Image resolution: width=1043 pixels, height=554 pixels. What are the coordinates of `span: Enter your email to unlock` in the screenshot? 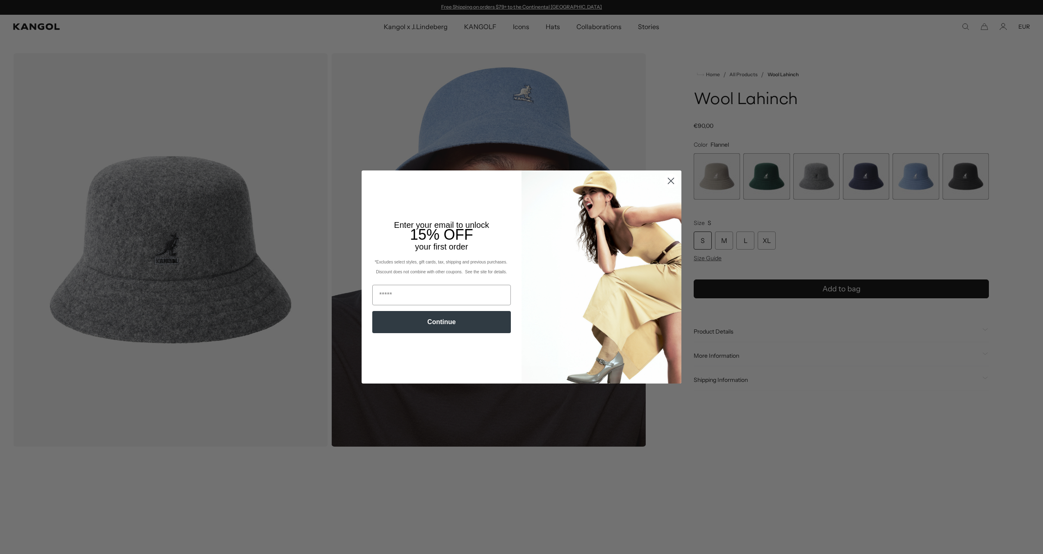 It's located at (442, 225).